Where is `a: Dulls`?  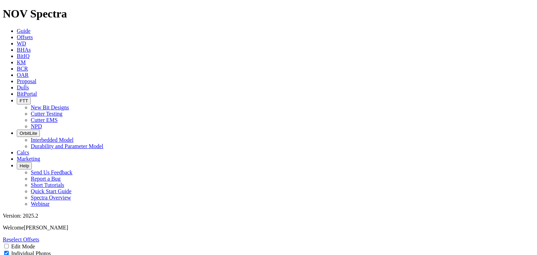 a: Dulls is located at coordinates (23, 87).